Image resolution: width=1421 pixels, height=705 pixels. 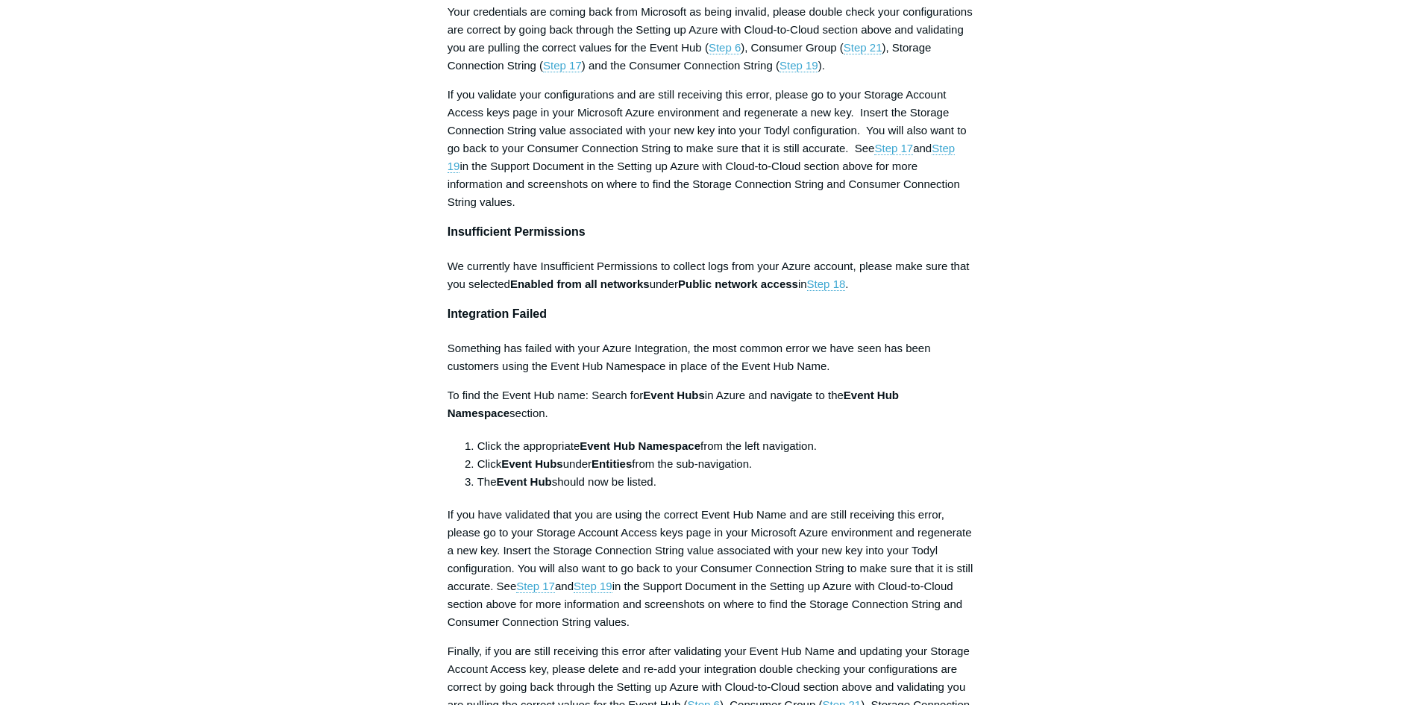 I want to click on li: The should now be listed., so click(x=726, y=482).